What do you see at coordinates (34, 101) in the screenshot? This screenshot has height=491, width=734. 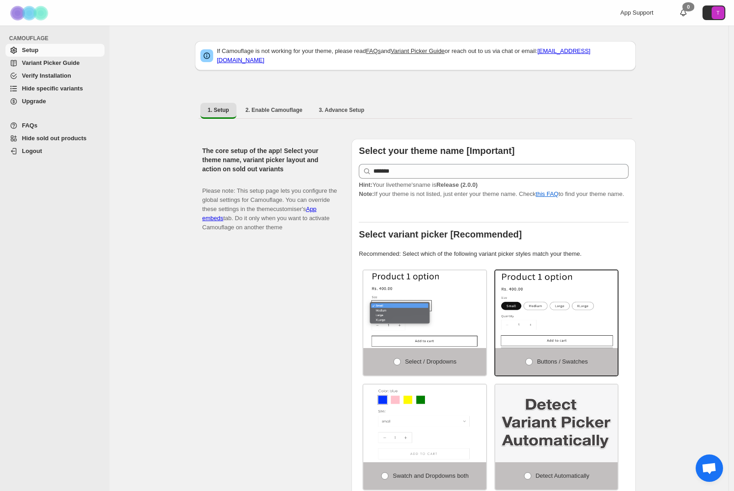 I see `span: Upgrade` at bounding box center [34, 101].